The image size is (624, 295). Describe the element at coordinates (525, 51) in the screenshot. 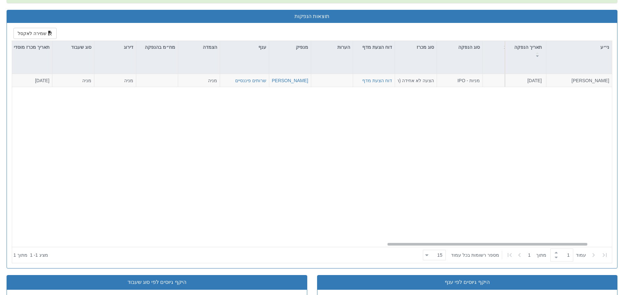

I see `div: תאריך הנפקה` at that location.